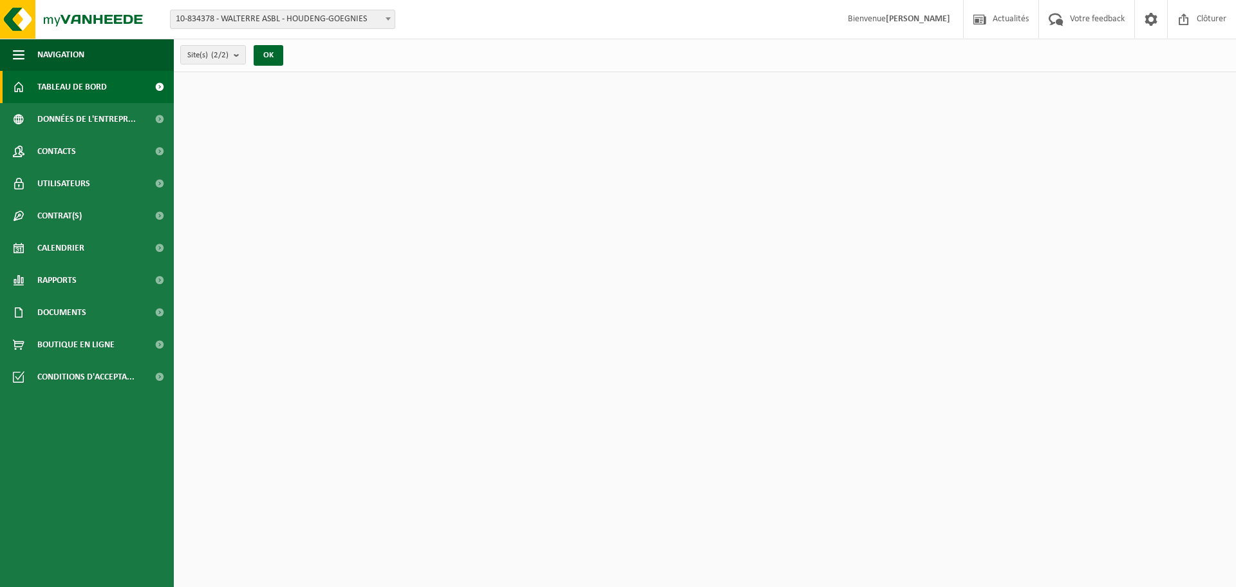  What do you see at coordinates (220, 55) in the screenshot?
I see `count: (2/2)` at bounding box center [220, 55].